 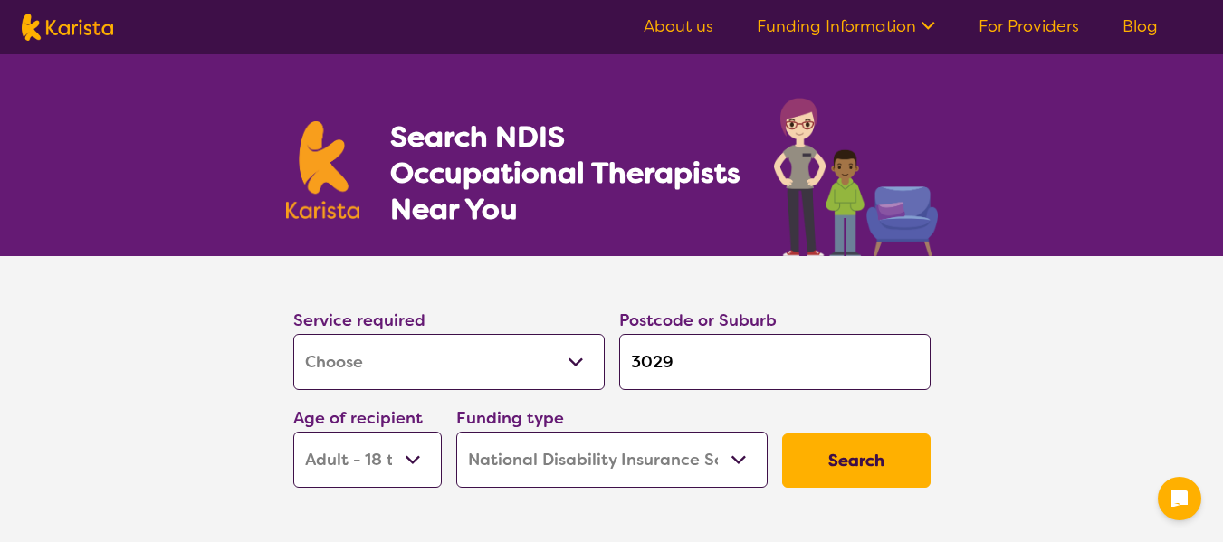 What do you see at coordinates (510, 418) in the screenshot?
I see `label: Funding type` at bounding box center [510, 418].